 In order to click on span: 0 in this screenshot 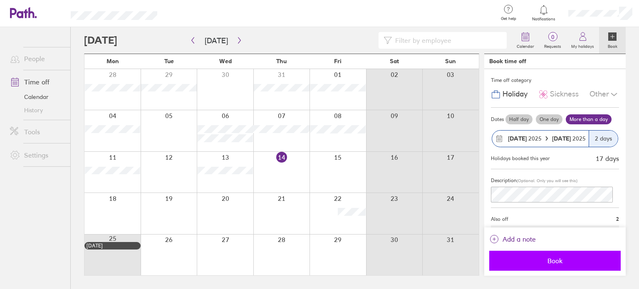, I will do `click(552, 37)`.